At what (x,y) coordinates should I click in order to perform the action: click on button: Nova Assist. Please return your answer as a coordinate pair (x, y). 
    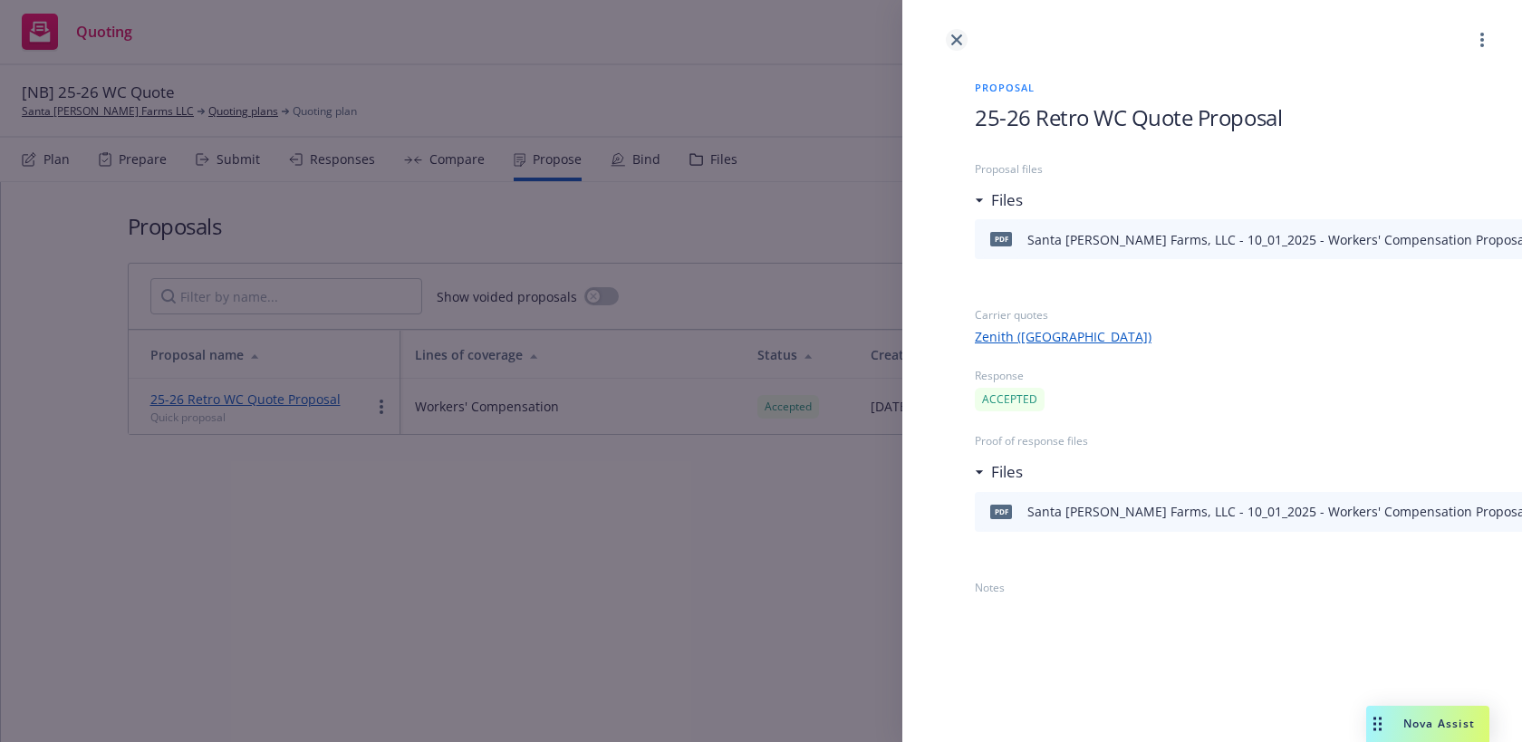
    Looking at the image, I should click on (1428, 724).